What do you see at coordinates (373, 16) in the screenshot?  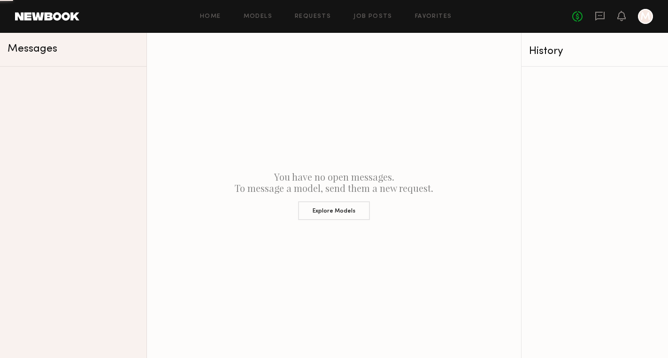 I see `a: Job Posts` at bounding box center [373, 16].